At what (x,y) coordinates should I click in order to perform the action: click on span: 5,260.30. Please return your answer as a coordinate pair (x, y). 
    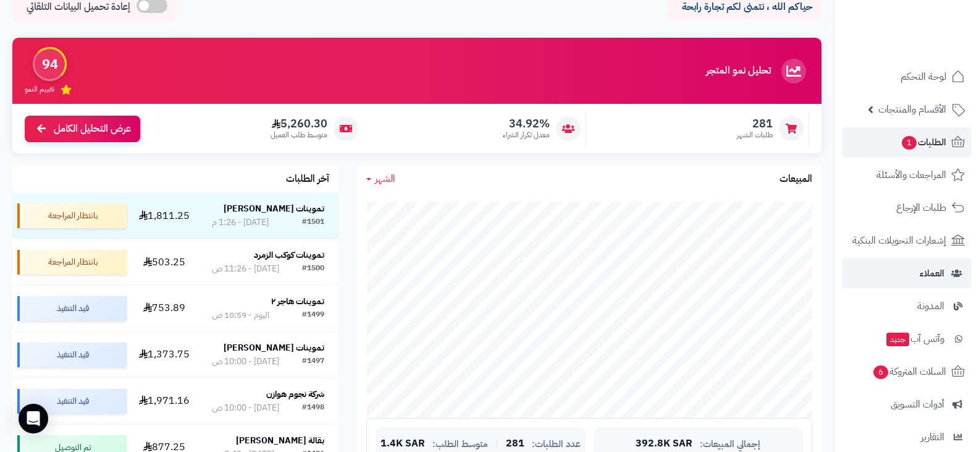
    Looking at the image, I should click on (299, 124).